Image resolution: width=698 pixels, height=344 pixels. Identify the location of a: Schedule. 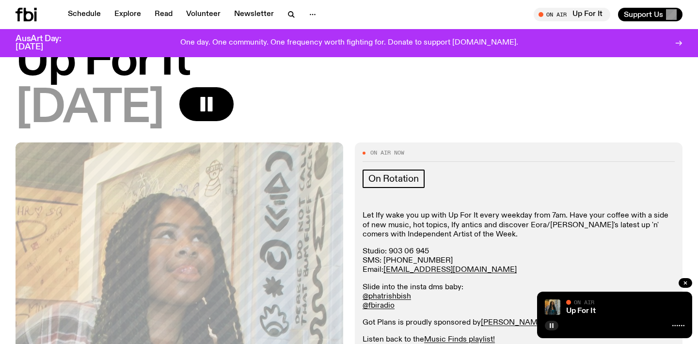
(84, 15).